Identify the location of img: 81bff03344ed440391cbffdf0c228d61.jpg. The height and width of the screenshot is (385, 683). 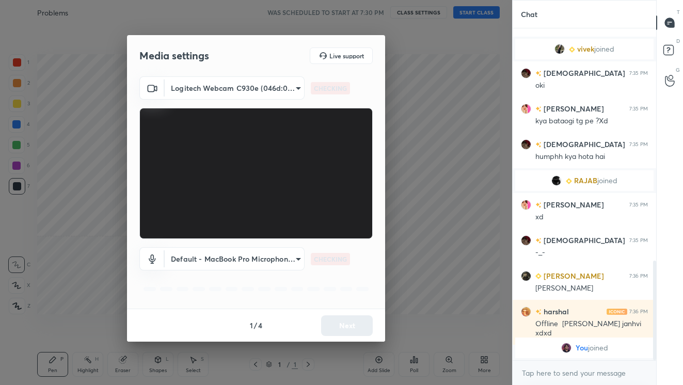
(526, 312).